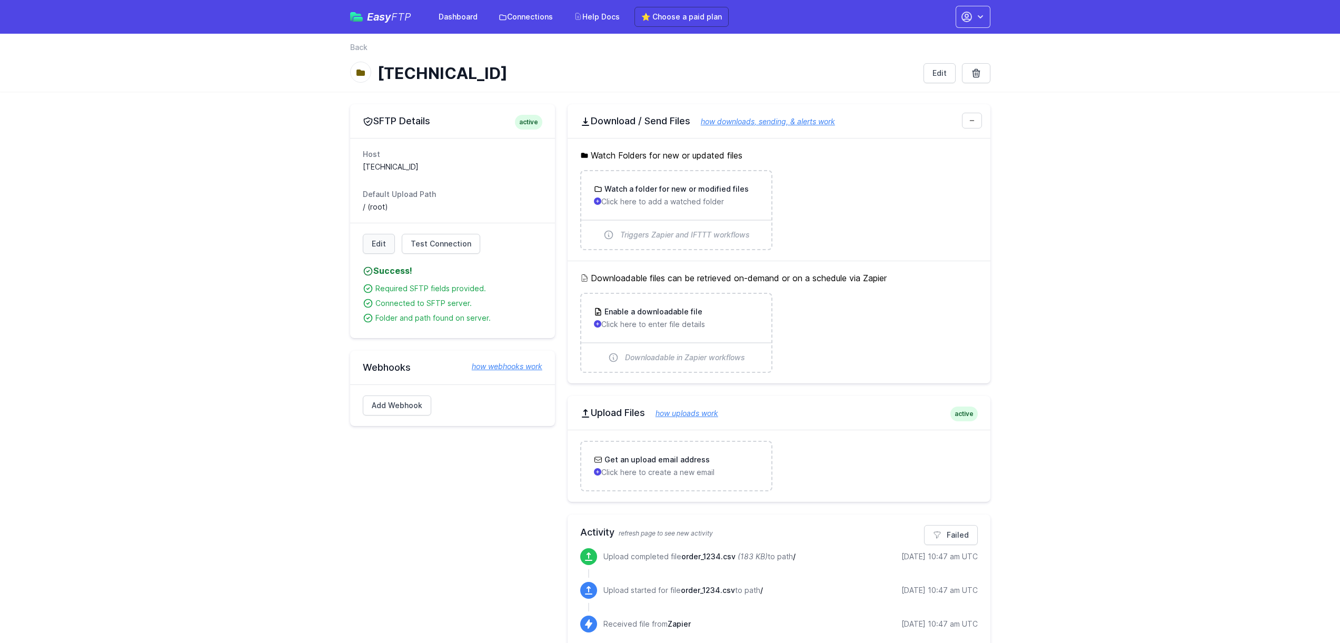  Describe the element at coordinates (596, 17) in the screenshot. I see `a: Help Docs` at that location.